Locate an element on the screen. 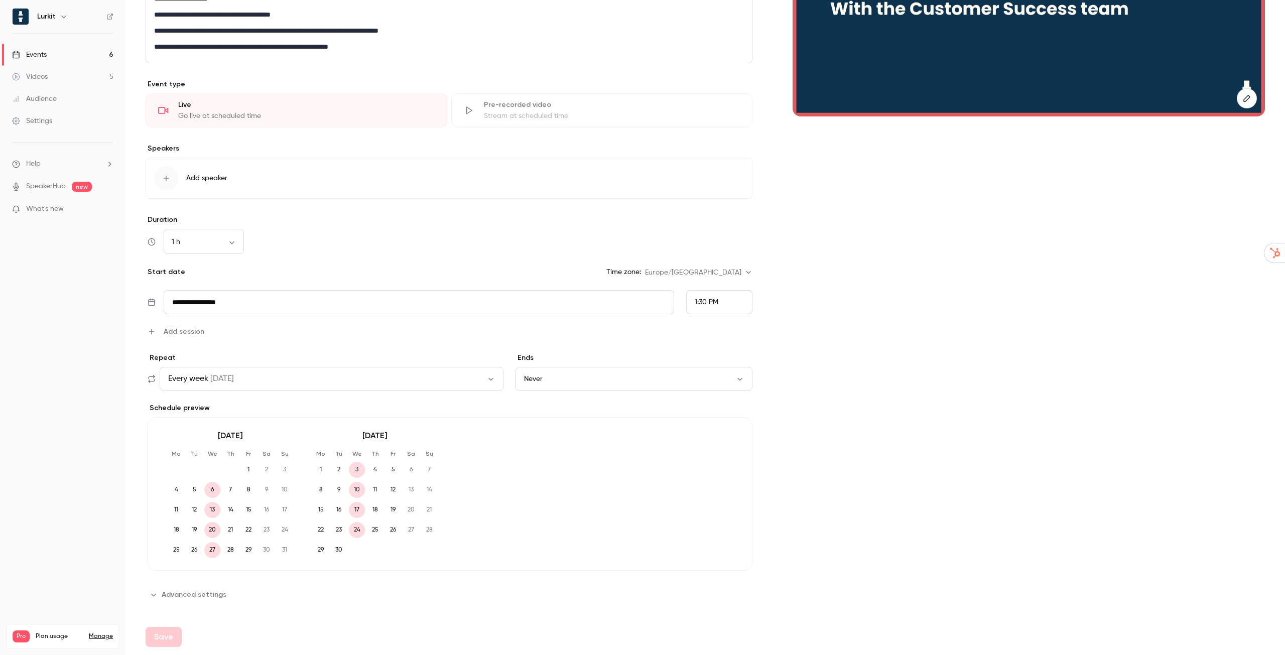 The height and width of the screenshot is (655, 1285). li: help-dropdown-opener is located at coordinates (63, 164).